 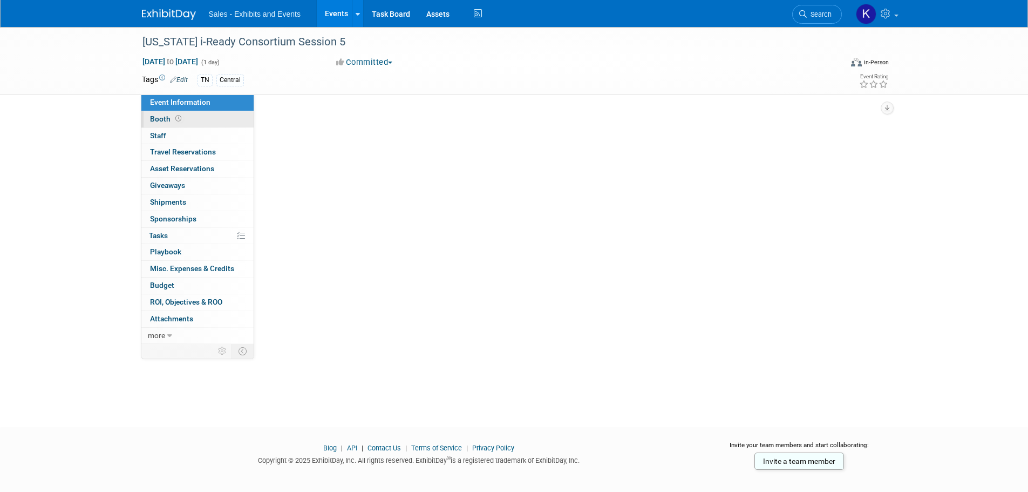 I want to click on a: Search, so click(x=817, y=14).